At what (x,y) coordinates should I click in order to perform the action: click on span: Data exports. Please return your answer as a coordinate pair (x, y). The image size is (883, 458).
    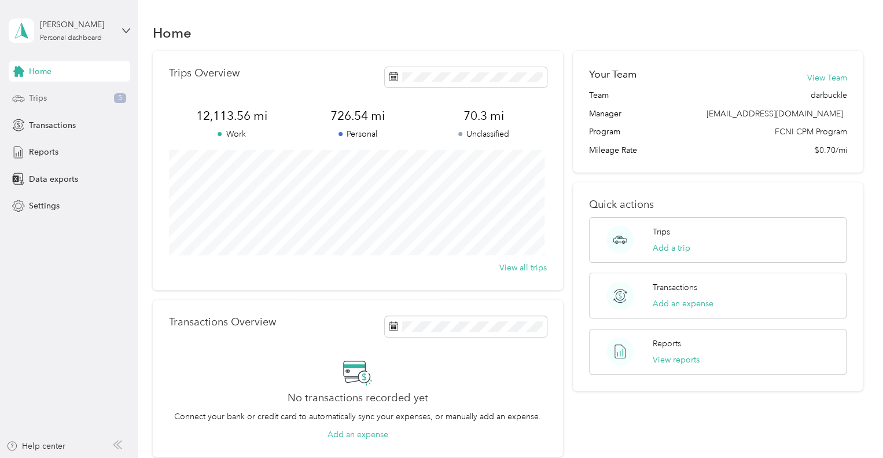
    Looking at the image, I should click on (53, 179).